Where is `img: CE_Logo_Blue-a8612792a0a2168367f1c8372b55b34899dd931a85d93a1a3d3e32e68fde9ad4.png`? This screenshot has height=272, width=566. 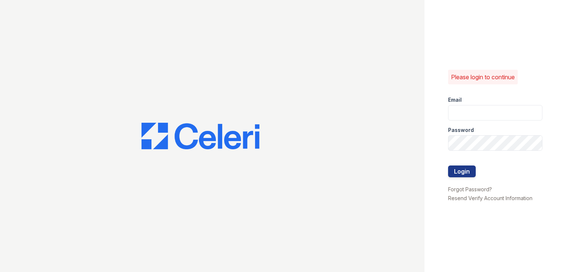
img: CE_Logo_Blue-a8612792a0a2168367f1c8372b55b34899dd931a85d93a1a3d3e32e68fde9ad4.png is located at coordinates (201, 136).